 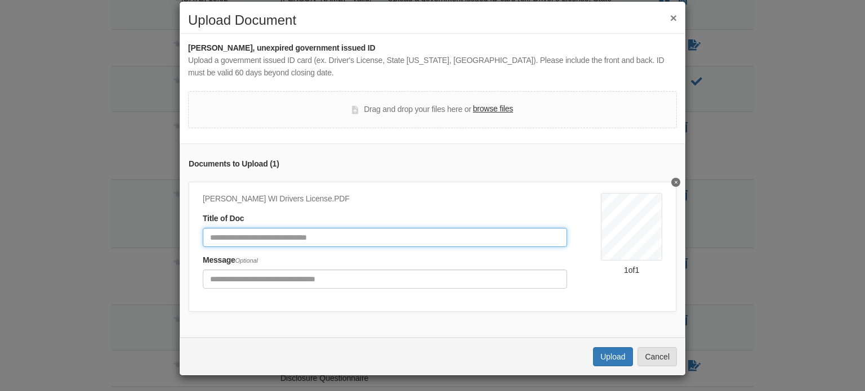 I want to click on div: Drag and drop your files here or, so click(x=432, y=110).